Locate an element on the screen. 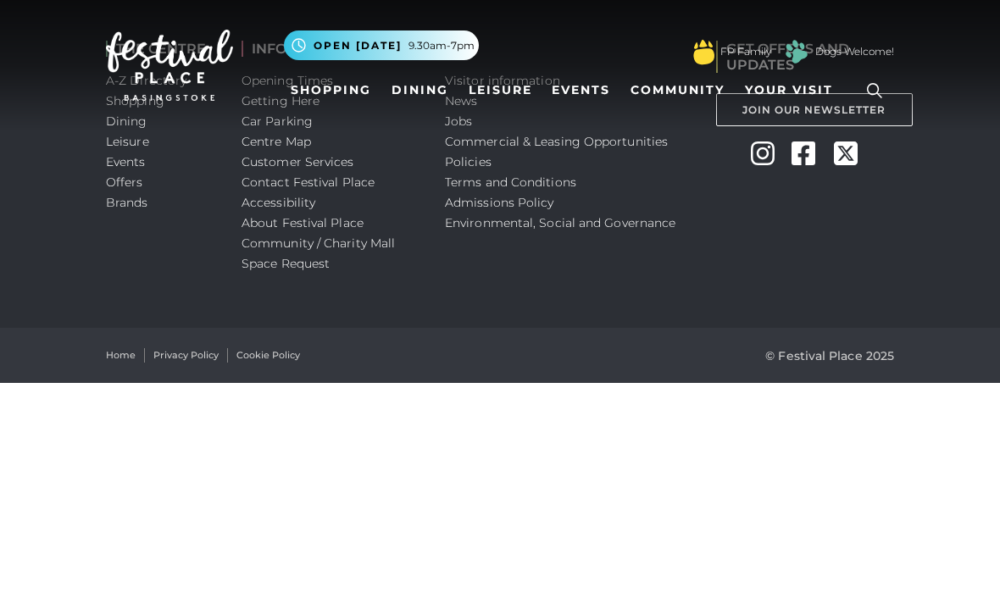  a: Community / Charity Mall Space Request is located at coordinates (318, 253).